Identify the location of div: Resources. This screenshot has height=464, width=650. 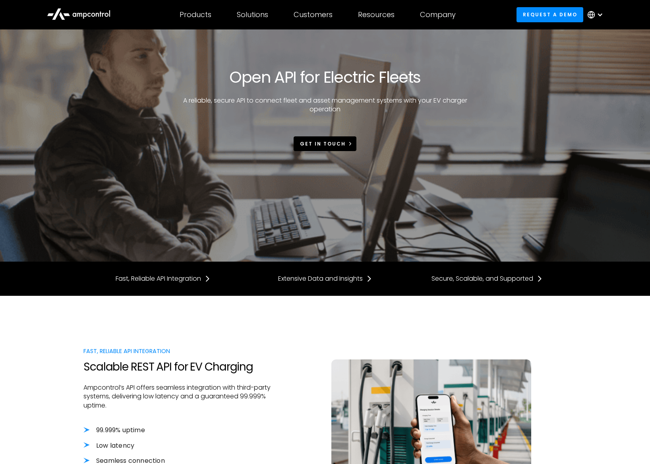
(376, 15).